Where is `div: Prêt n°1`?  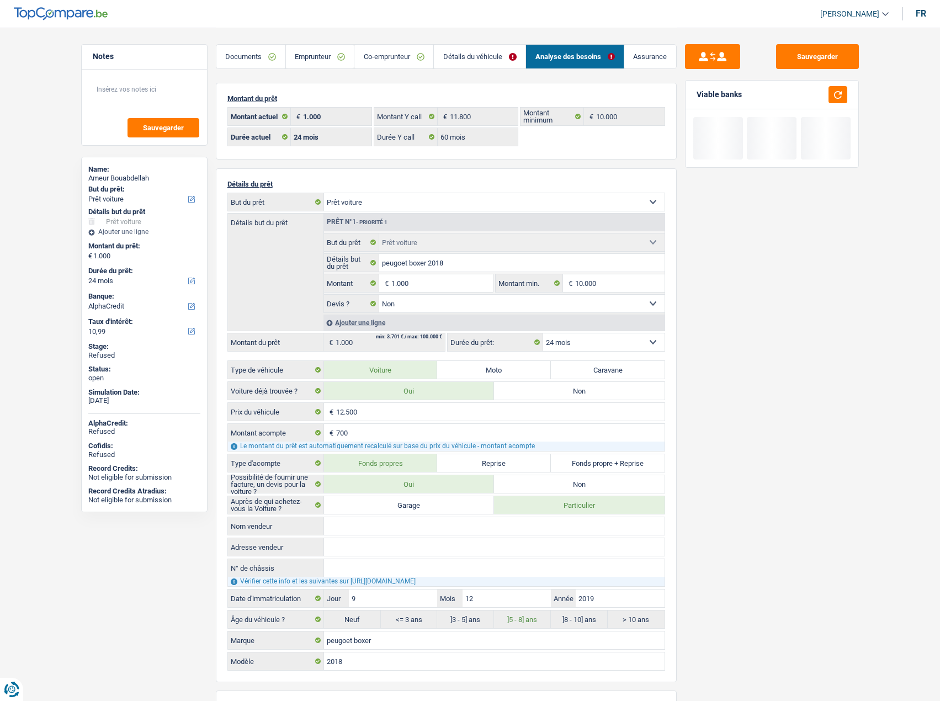
div: Prêt n°1 is located at coordinates (357, 222).